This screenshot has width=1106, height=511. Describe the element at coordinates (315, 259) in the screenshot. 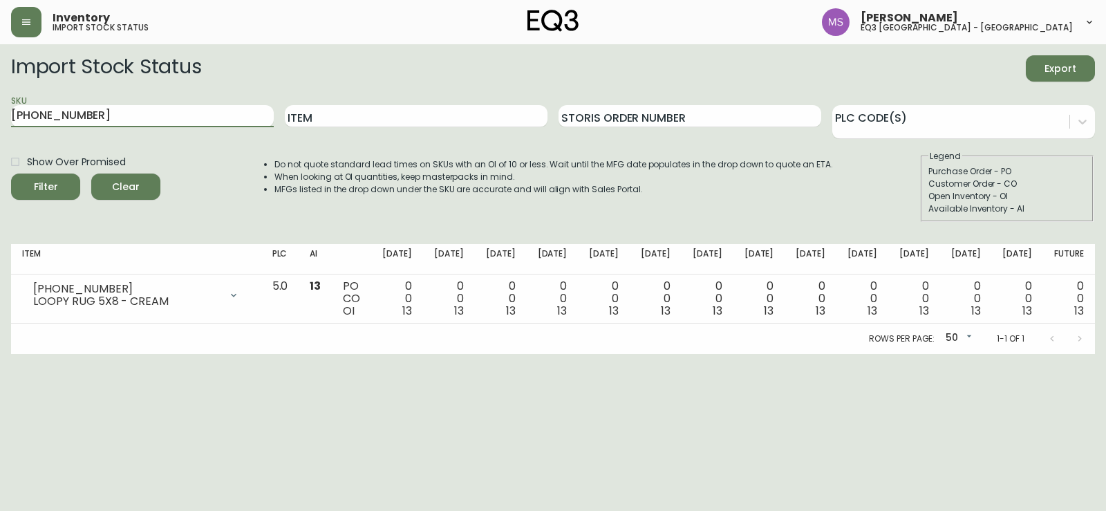

I see `th: AI` at that location.